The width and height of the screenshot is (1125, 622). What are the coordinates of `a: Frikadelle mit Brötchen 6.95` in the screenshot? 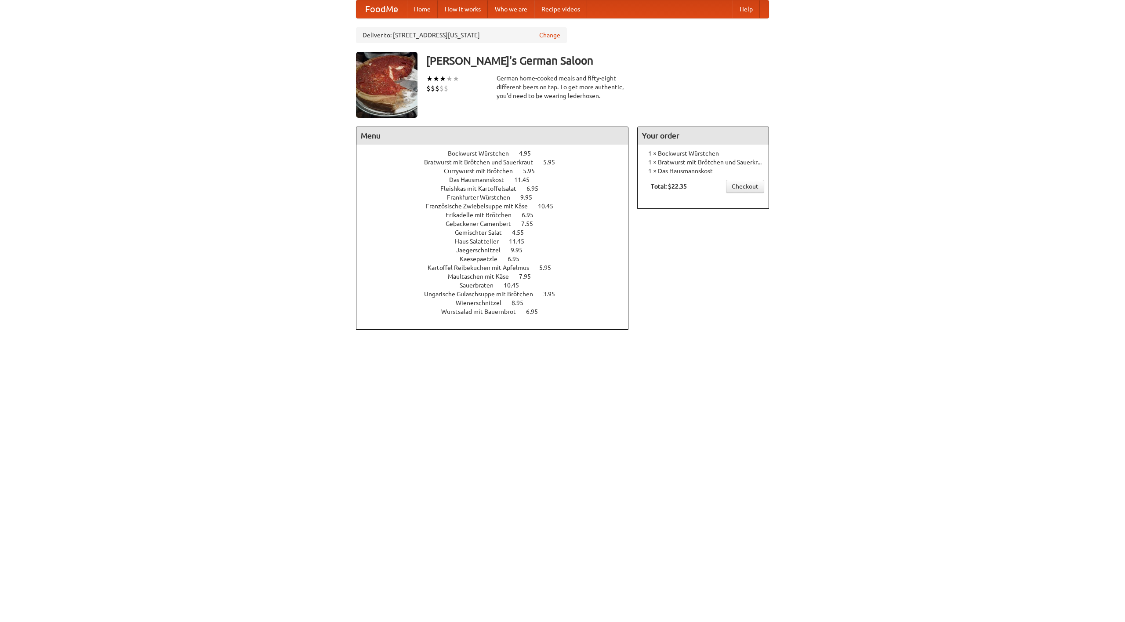 It's located at (498, 215).